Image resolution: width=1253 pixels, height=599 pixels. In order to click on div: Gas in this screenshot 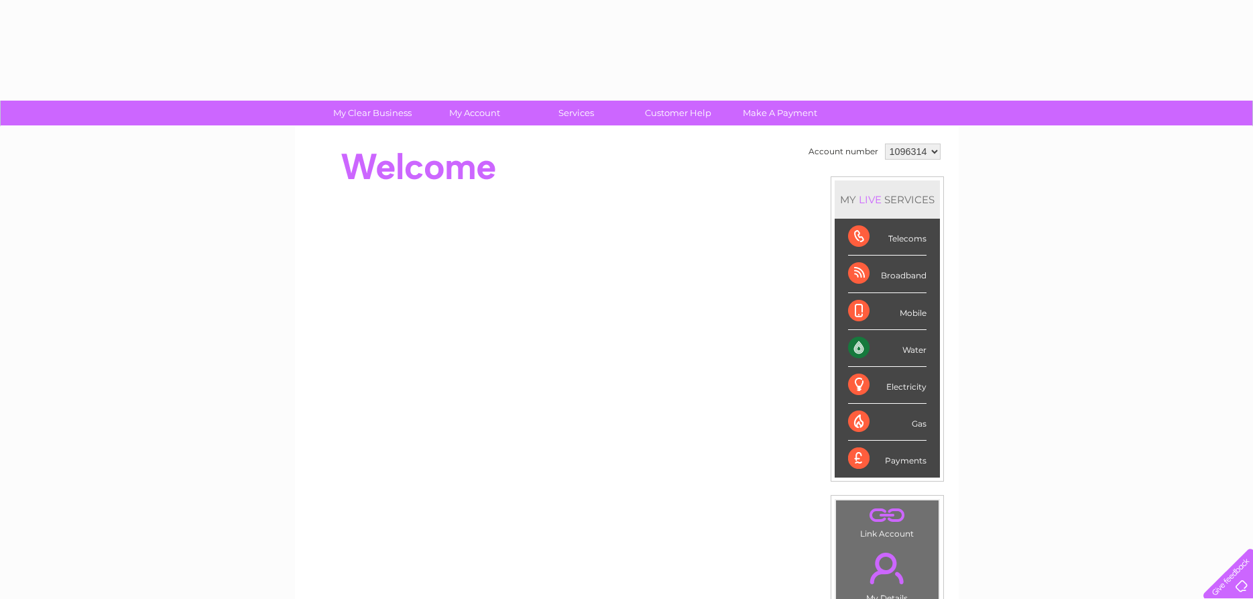, I will do `click(887, 422)`.